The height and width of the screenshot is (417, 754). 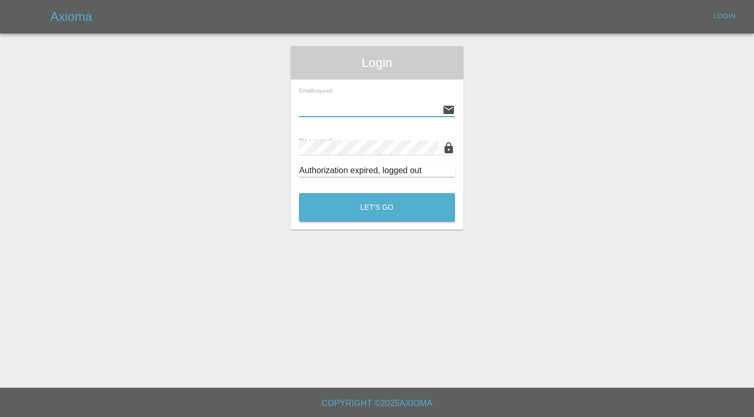 What do you see at coordinates (377, 404) in the screenshot?
I see `h6: Copyright © 2025 Axioma` at bounding box center [377, 404].